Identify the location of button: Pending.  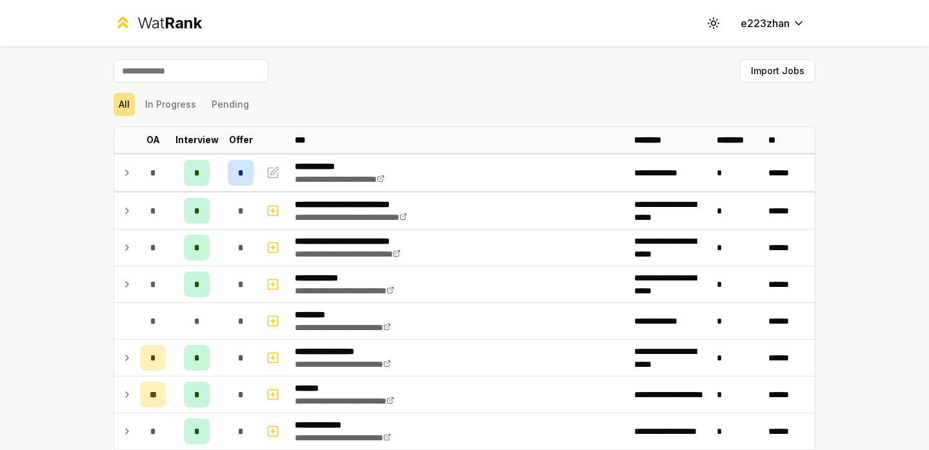
(230, 104).